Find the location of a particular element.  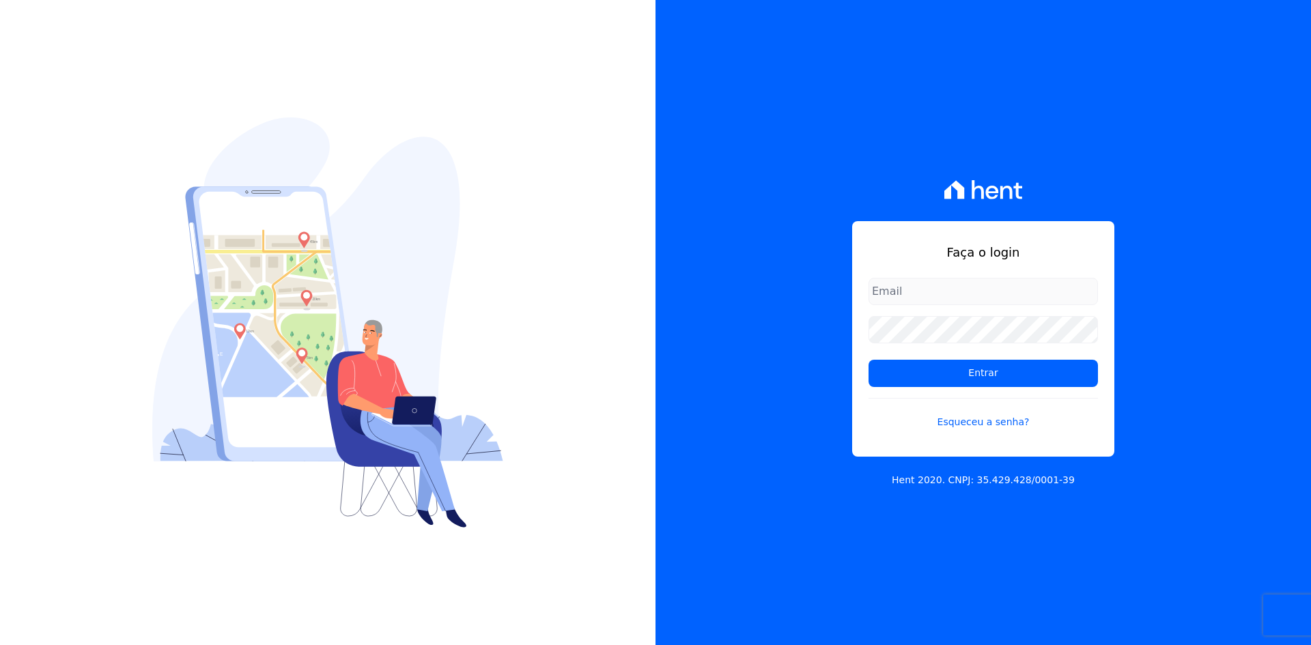

h1: Faça o login is located at coordinates (983, 252).